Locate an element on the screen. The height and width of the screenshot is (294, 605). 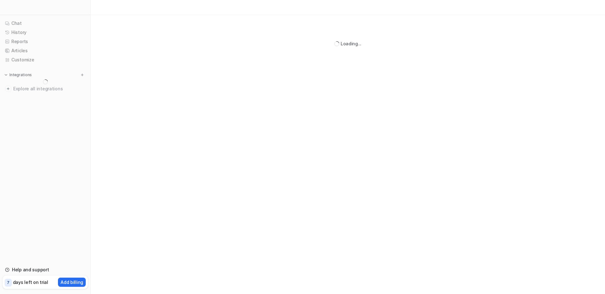
p: Add billing is located at coordinates (72, 282).